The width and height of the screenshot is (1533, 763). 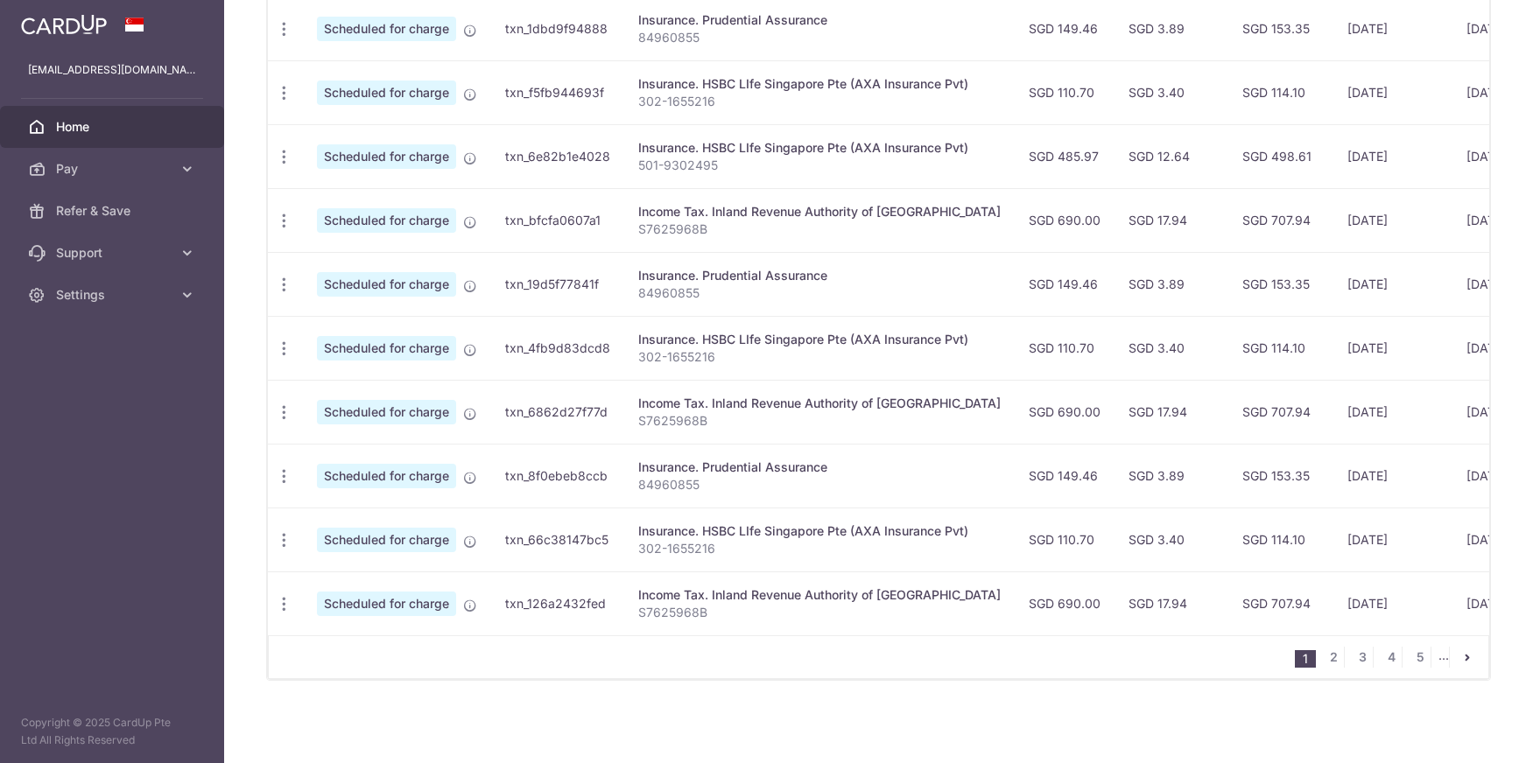 I want to click on td: SGD 498.61, so click(x=1280, y=156).